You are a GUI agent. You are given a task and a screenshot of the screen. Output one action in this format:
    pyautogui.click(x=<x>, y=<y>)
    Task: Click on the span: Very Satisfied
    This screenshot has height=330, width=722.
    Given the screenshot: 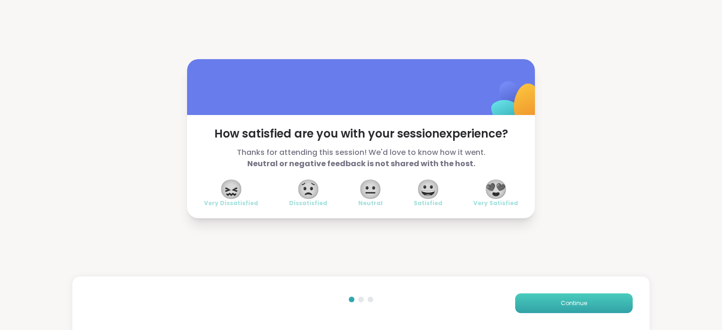 What is the action you would take?
    pyautogui.click(x=495, y=204)
    